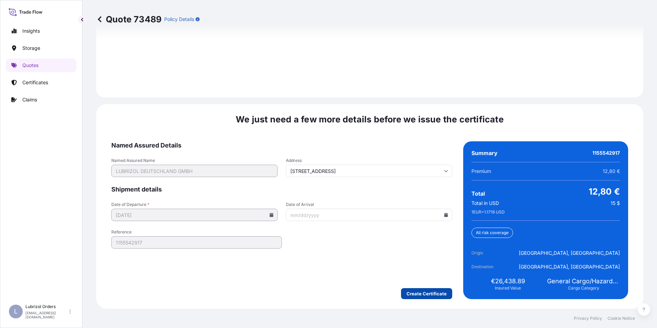  What do you see at coordinates (282, 189) in the screenshot?
I see `span: Shipment details` at bounding box center [282, 189].